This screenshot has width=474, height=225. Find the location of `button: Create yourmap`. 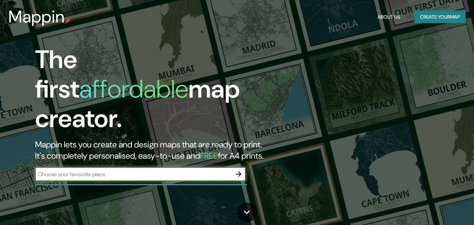

button: Create yourmap is located at coordinates (440, 17).